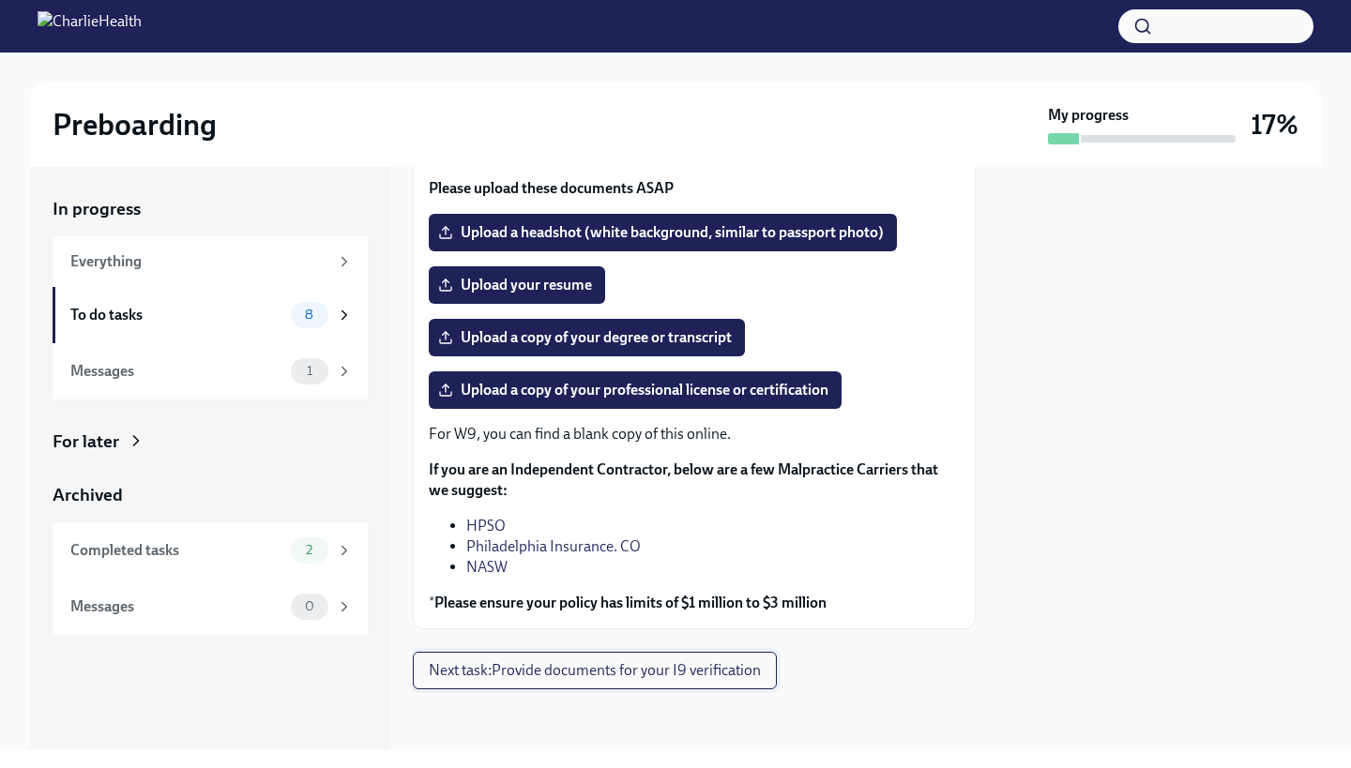 The width and height of the screenshot is (1351, 768). Describe the element at coordinates (134, 125) in the screenshot. I see `h2: Preboarding` at that location.